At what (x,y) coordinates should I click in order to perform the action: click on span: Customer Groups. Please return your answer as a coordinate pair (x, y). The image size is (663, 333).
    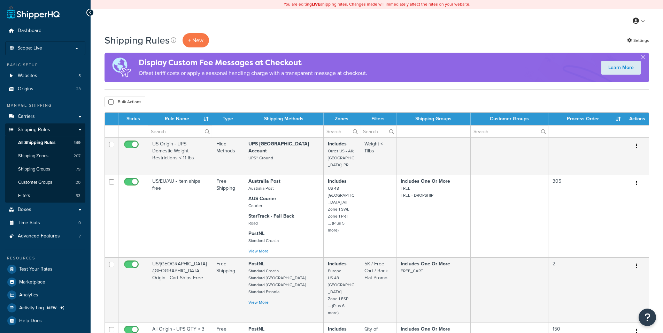
    Looking at the image, I should click on (35, 182).